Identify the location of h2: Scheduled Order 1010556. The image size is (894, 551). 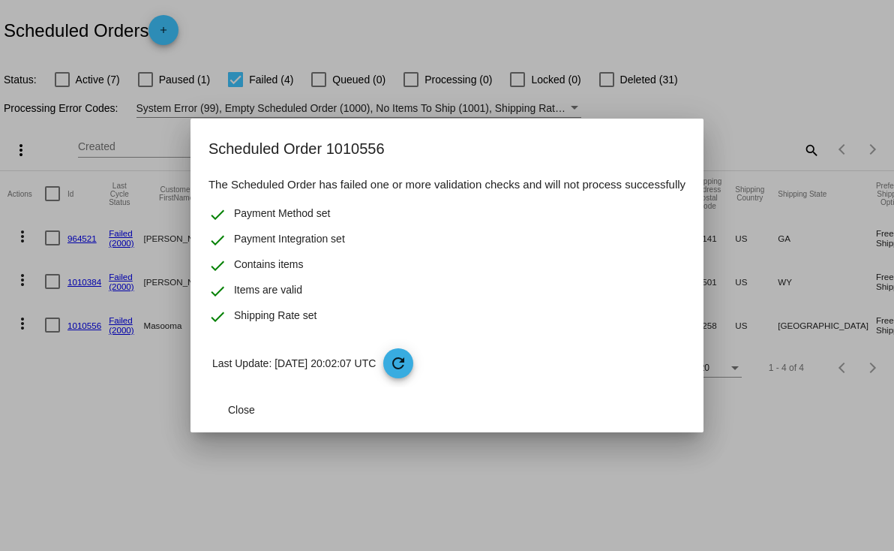
(447, 149).